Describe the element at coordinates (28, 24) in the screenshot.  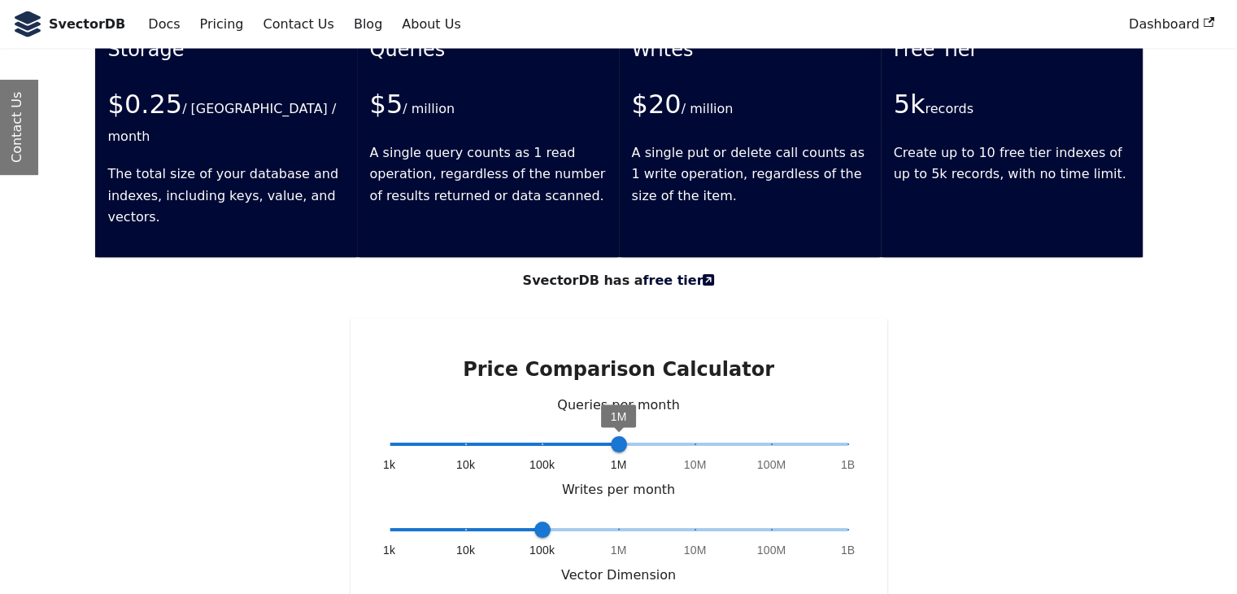
I see `img: SvectorDB Logo` at that location.